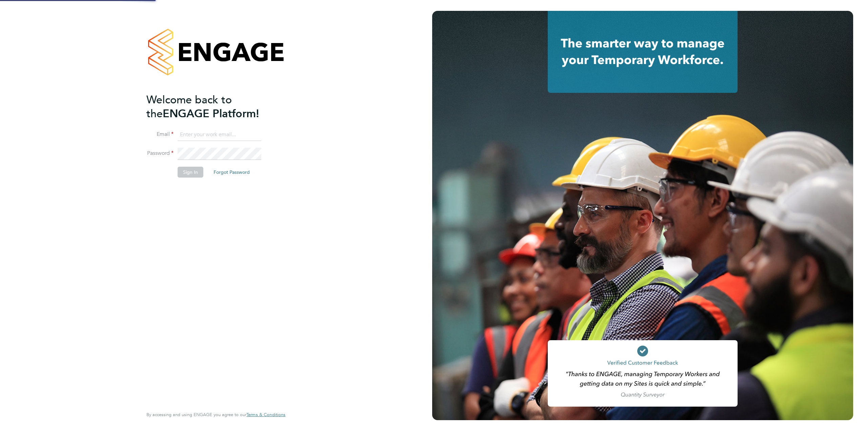 Image resolution: width=864 pixels, height=431 pixels. I want to click on button: Forgot Password, so click(232, 172).